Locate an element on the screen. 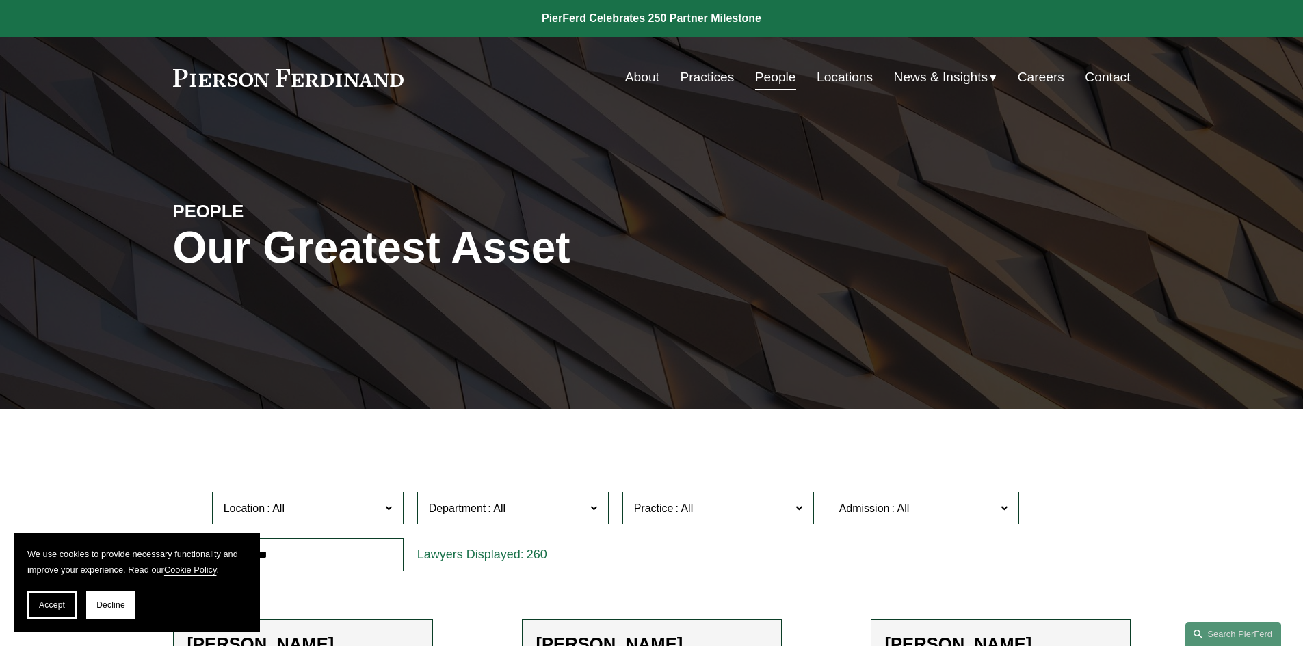  span: Location is located at coordinates (244, 508).